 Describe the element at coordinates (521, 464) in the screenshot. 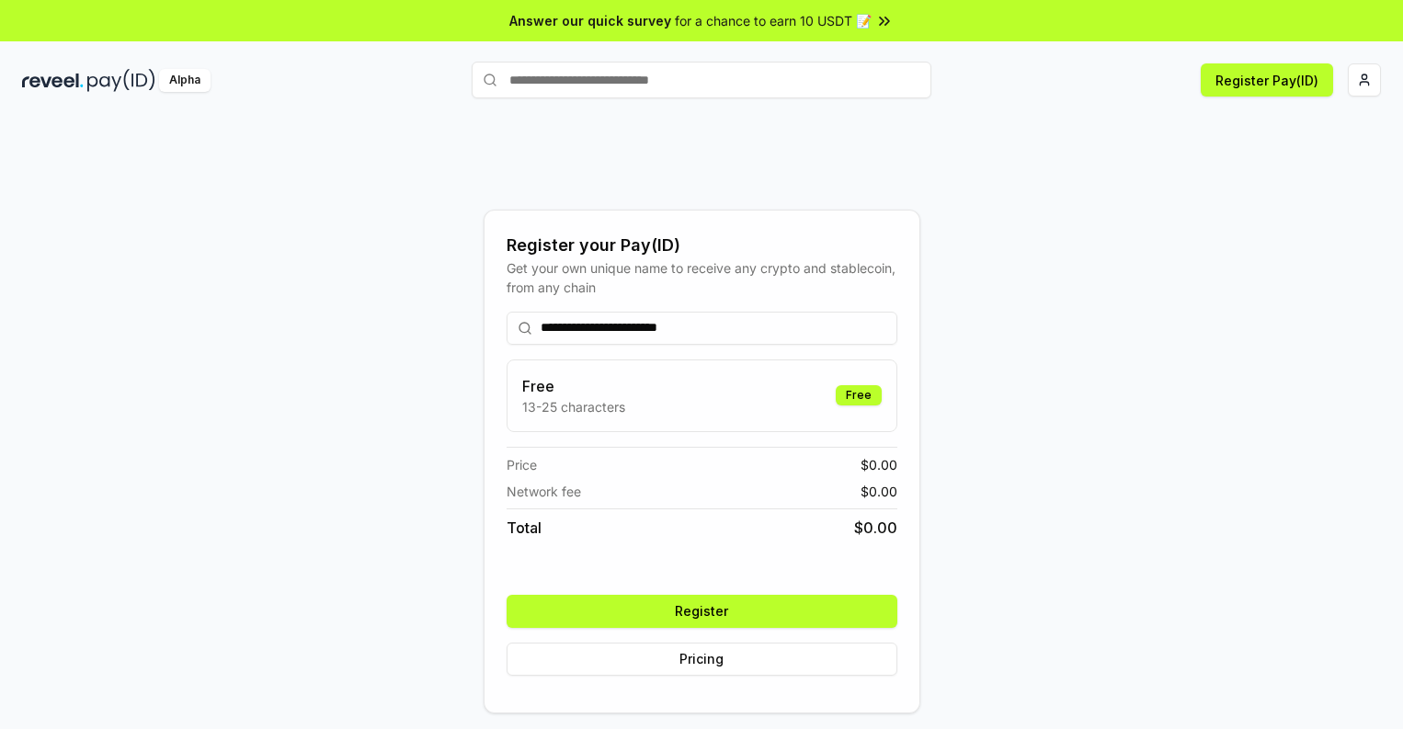

I see `span: Price` at that location.